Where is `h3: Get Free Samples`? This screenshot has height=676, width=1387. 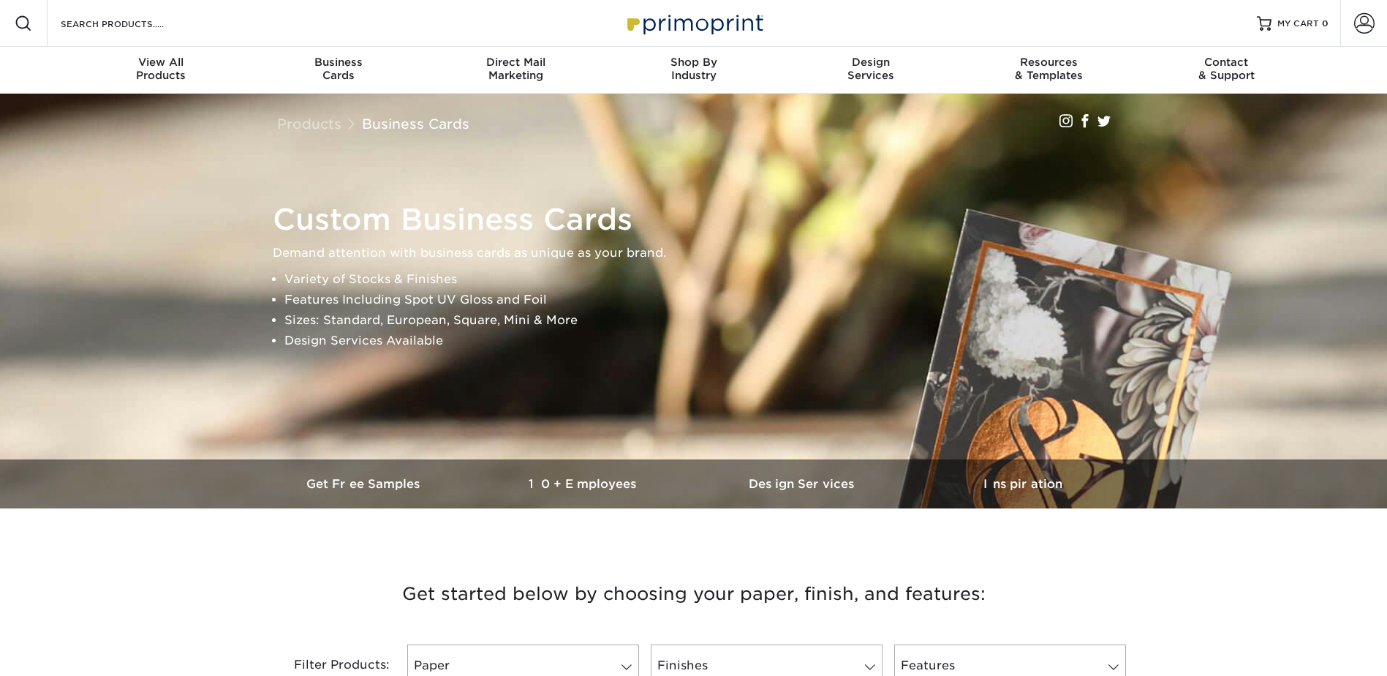
h3: Get Free Samples is located at coordinates (365, 483).